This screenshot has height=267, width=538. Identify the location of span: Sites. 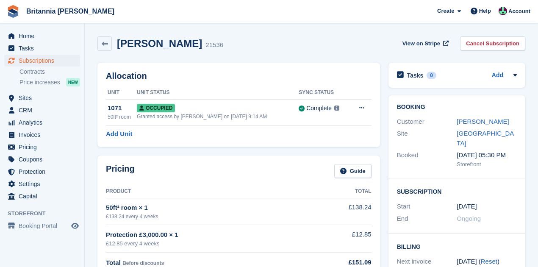
(44, 98).